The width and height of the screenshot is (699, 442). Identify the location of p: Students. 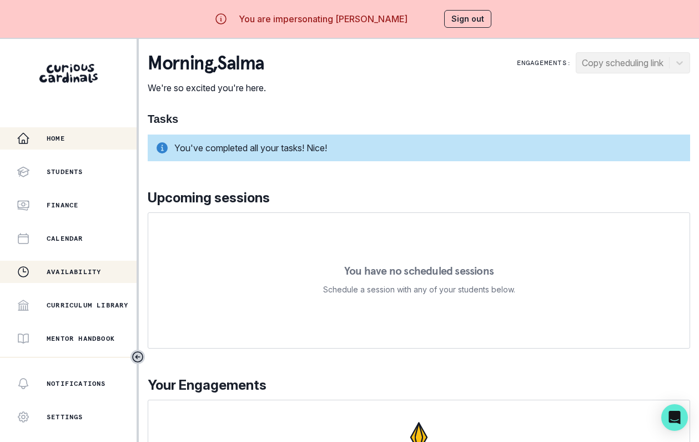
(65, 172).